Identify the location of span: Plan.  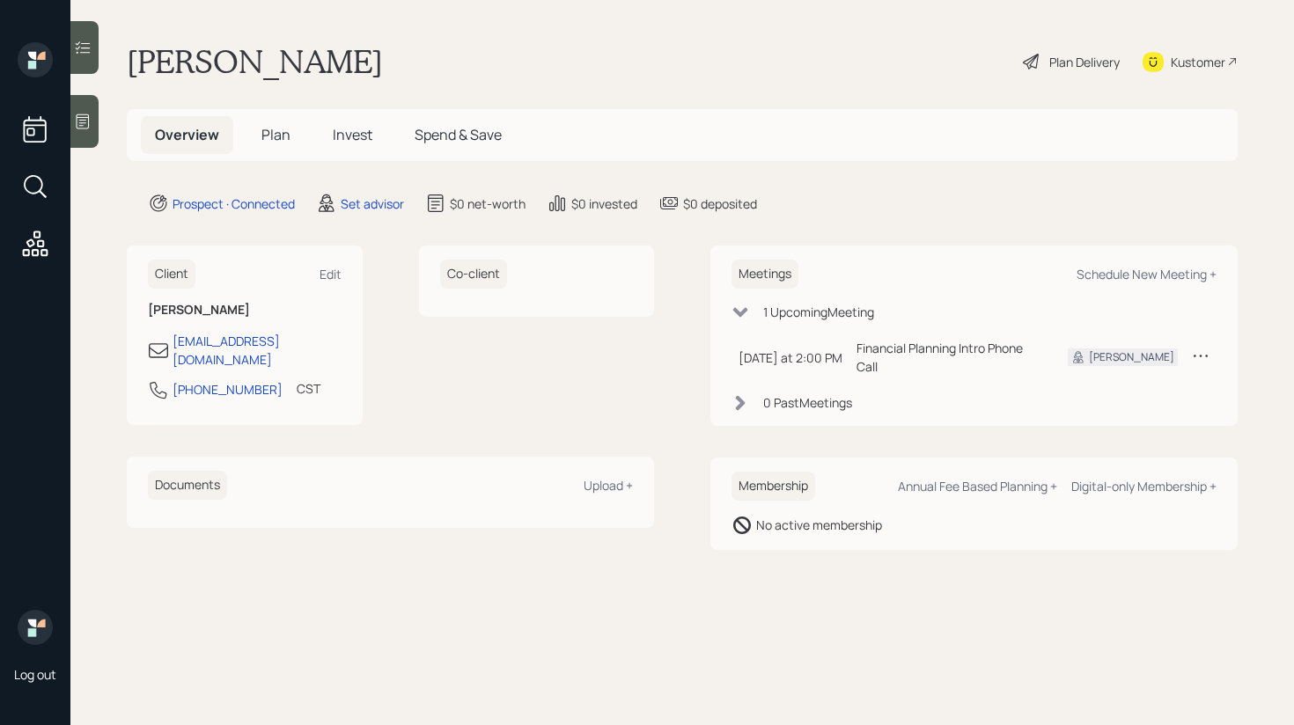
(276, 135).